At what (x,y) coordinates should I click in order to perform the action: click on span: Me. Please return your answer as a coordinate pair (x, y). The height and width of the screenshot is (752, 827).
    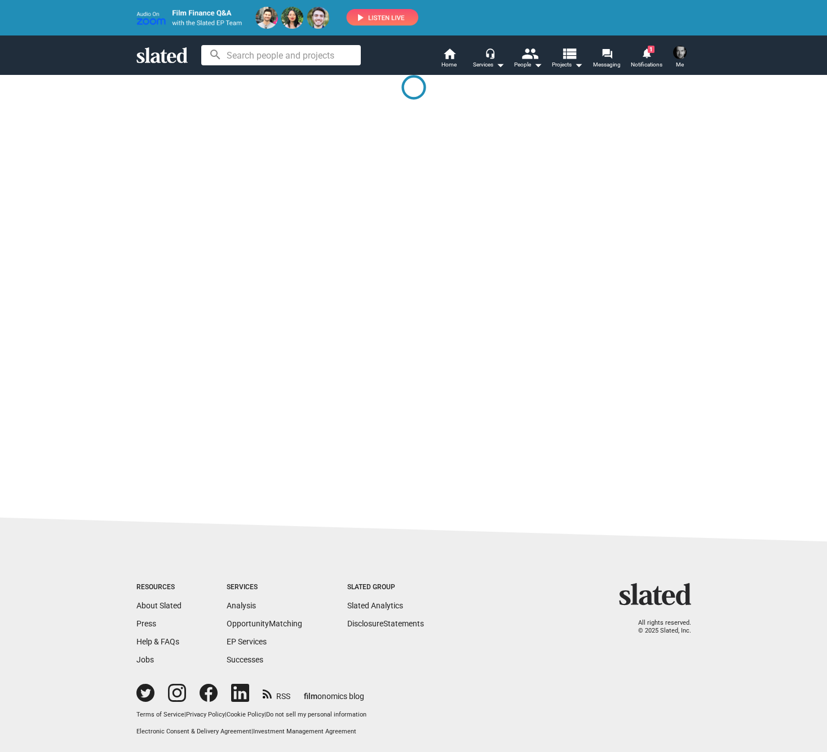
    Looking at the image, I should click on (680, 65).